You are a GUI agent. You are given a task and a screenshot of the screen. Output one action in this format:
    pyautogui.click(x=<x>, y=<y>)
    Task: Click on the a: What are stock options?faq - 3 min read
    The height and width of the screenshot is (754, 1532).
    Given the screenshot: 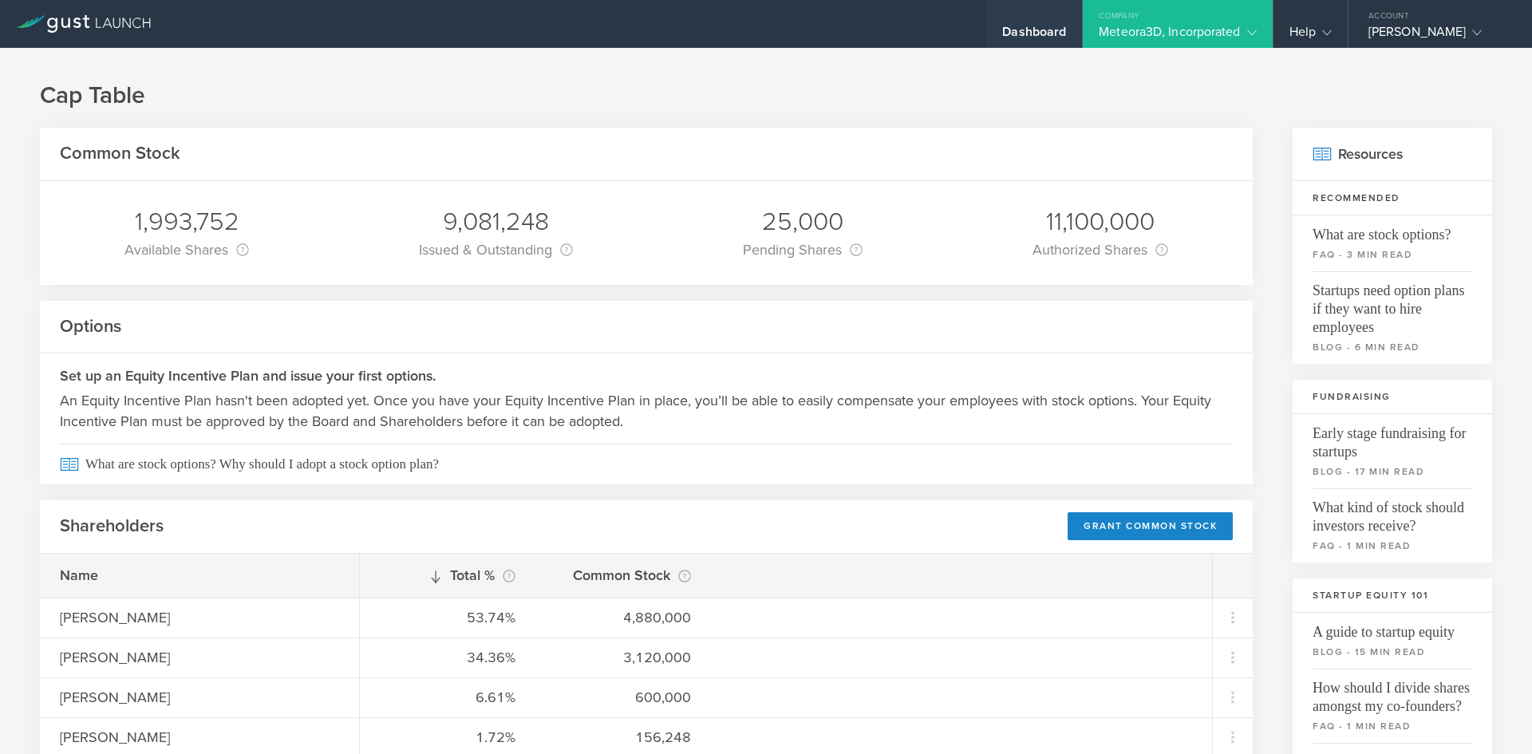 What is the action you would take?
    pyautogui.click(x=1392, y=243)
    